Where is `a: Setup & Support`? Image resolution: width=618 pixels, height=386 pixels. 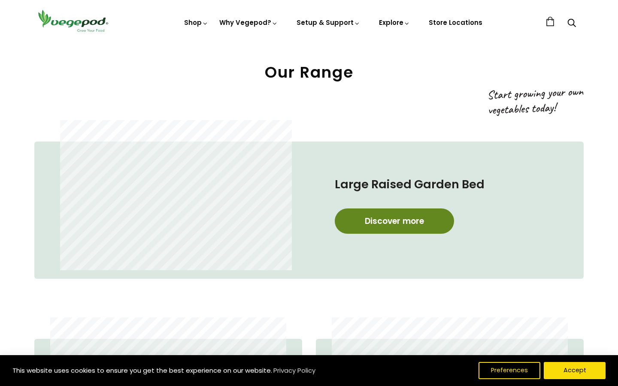 a: Setup & Support is located at coordinates (328, 22).